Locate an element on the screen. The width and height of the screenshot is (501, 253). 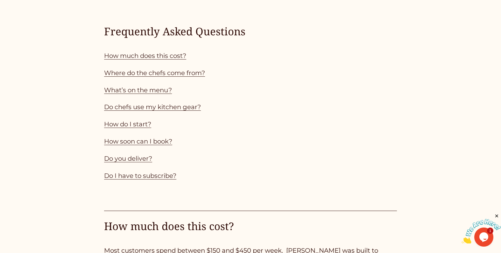
a: Do chefs use my kitchen gear? is located at coordinates (152, 107).